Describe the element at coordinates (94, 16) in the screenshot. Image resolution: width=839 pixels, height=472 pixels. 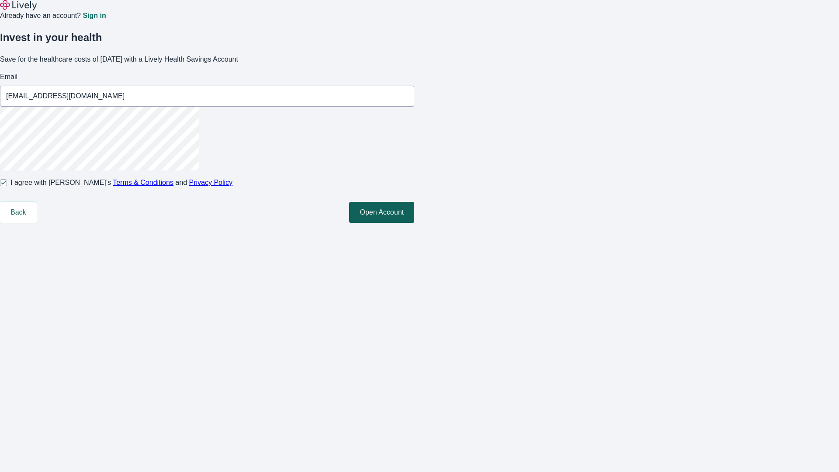
I see `a: Sign in` at that location.